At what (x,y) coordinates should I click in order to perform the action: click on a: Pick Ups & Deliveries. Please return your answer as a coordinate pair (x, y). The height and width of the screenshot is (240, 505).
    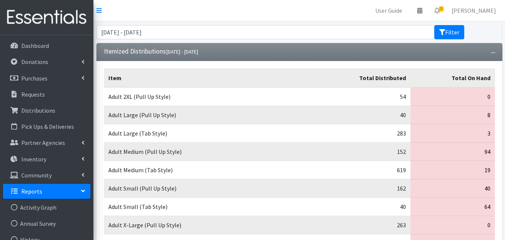
    Looking at the image, I should click on (47, 126).